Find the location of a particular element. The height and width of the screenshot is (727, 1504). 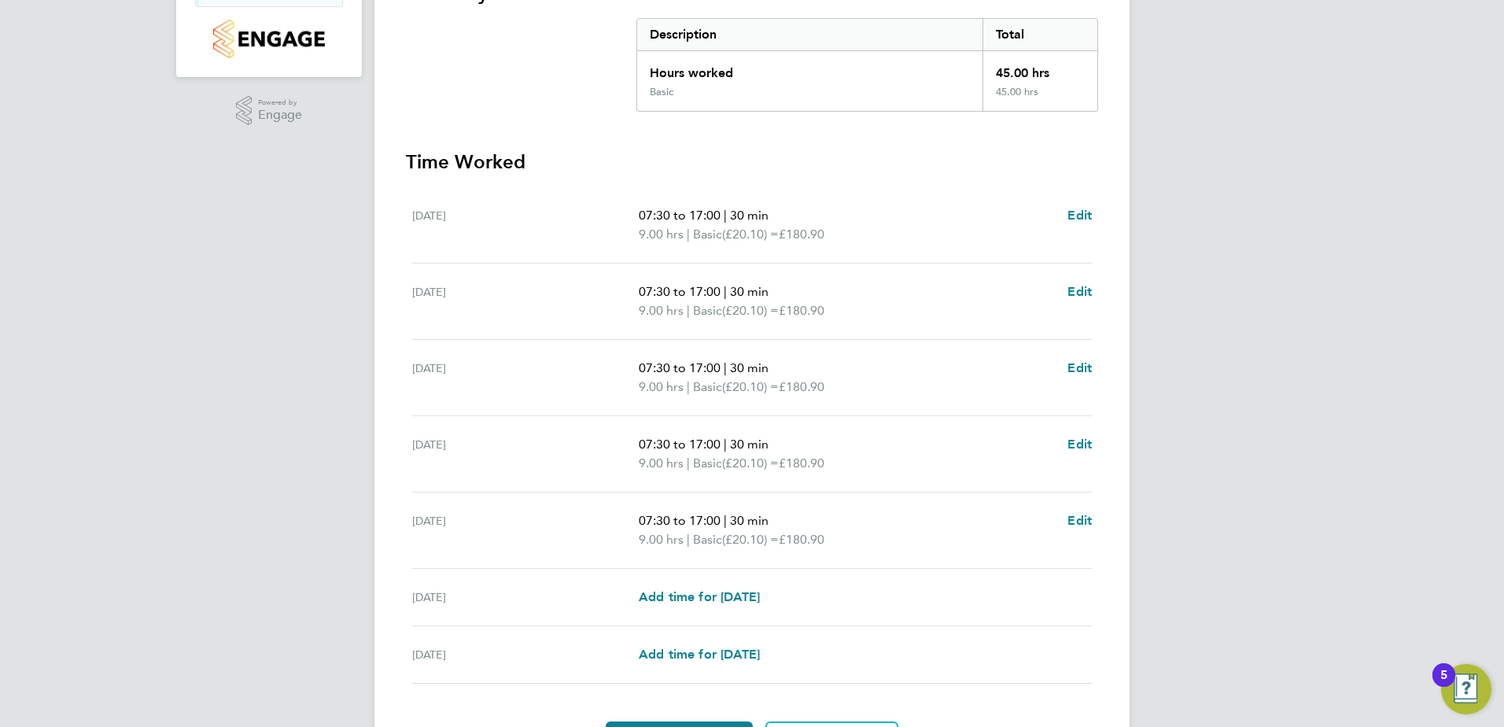

div: 5 is located at coordinates (1443, 685).